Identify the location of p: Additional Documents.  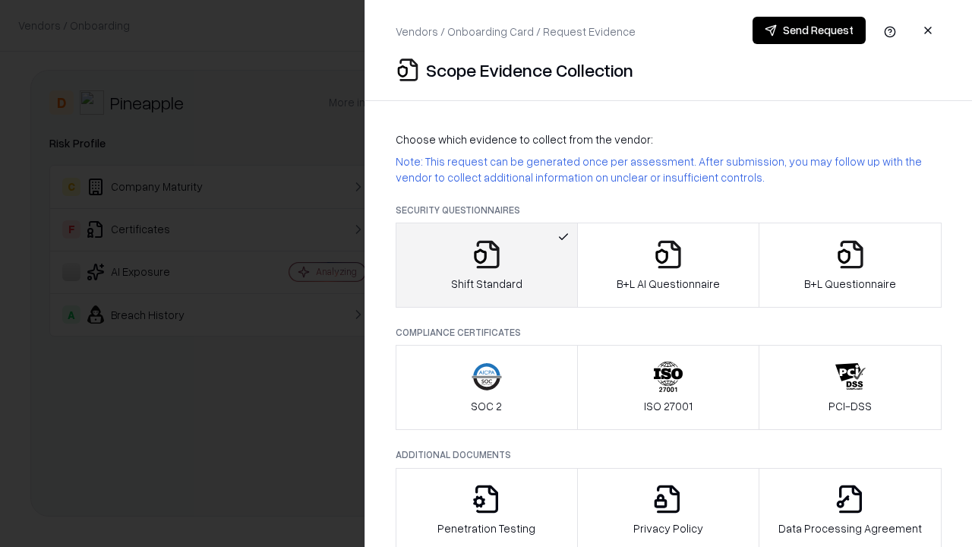
(669, 454).